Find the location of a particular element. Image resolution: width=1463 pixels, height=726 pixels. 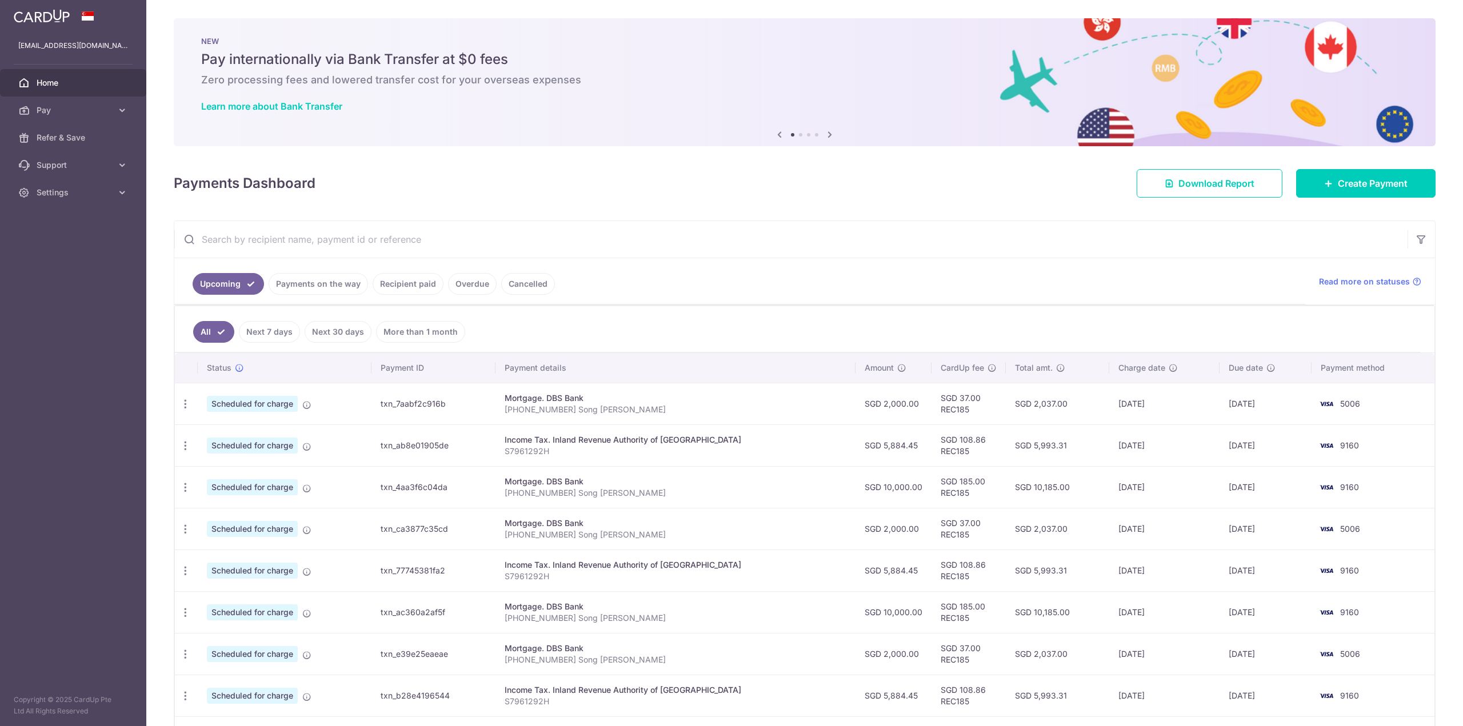

td: txn_e39e25eaeae is located at coordinates (433, 654).